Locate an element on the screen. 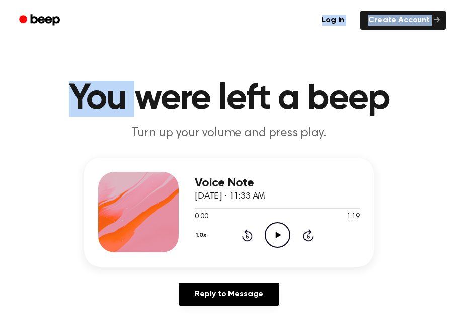 The width and height of the screenshot is (458, 326). a: Reply to Message is located at coordinates (229, 294).